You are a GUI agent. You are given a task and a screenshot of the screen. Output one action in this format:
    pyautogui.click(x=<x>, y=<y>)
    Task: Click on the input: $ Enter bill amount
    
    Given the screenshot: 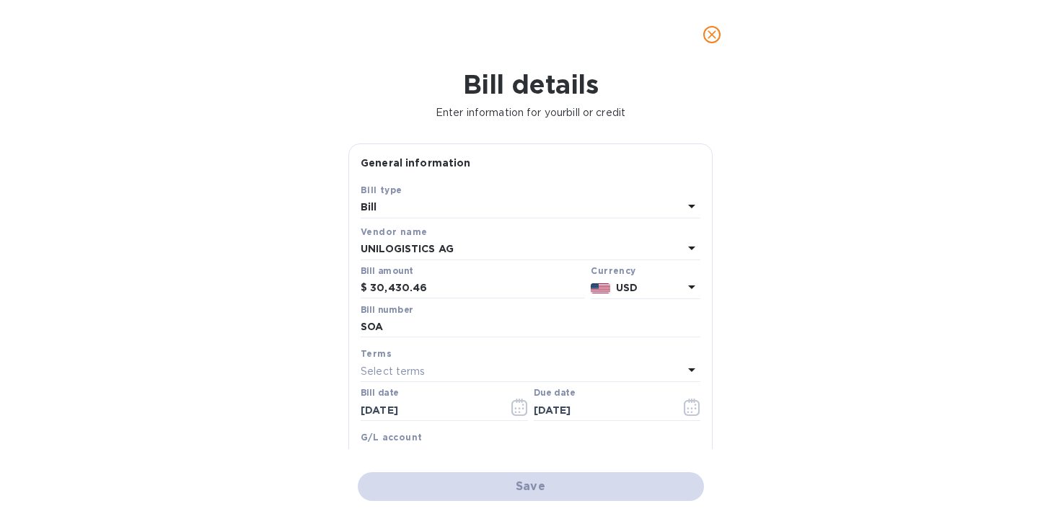 What is the action you would take?
    pyautogui.click(x=477, y=288)
    